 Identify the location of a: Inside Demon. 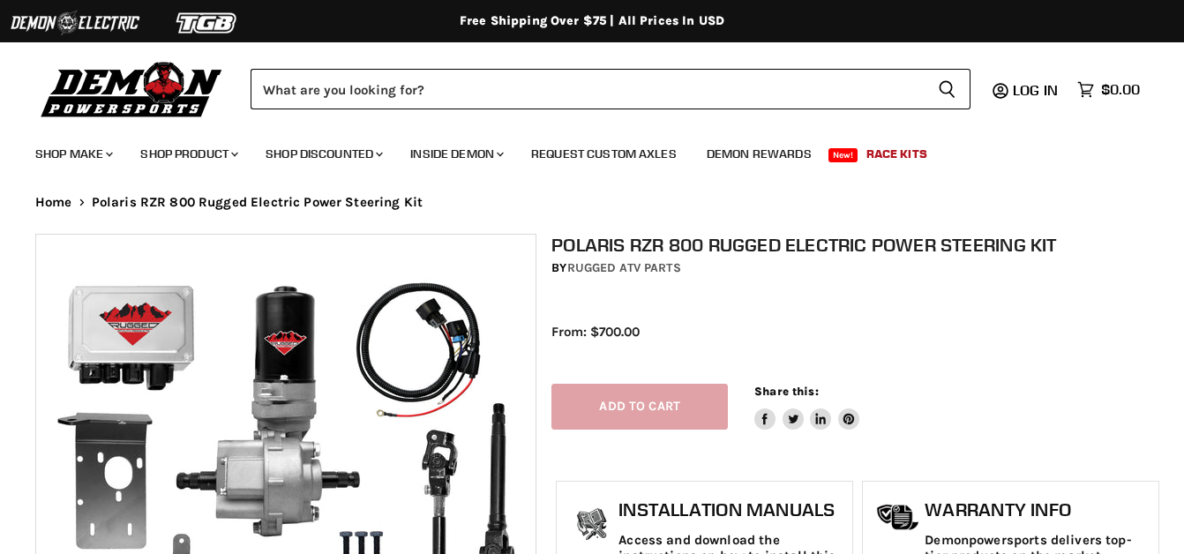
(455, 154).